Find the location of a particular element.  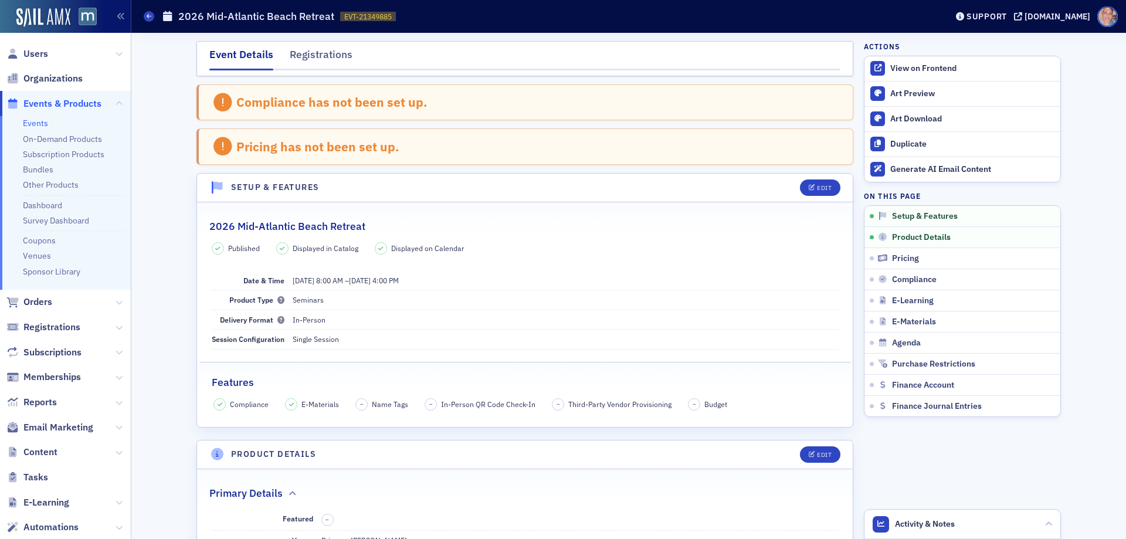

h2: Features is located at coordinates (233, 382).